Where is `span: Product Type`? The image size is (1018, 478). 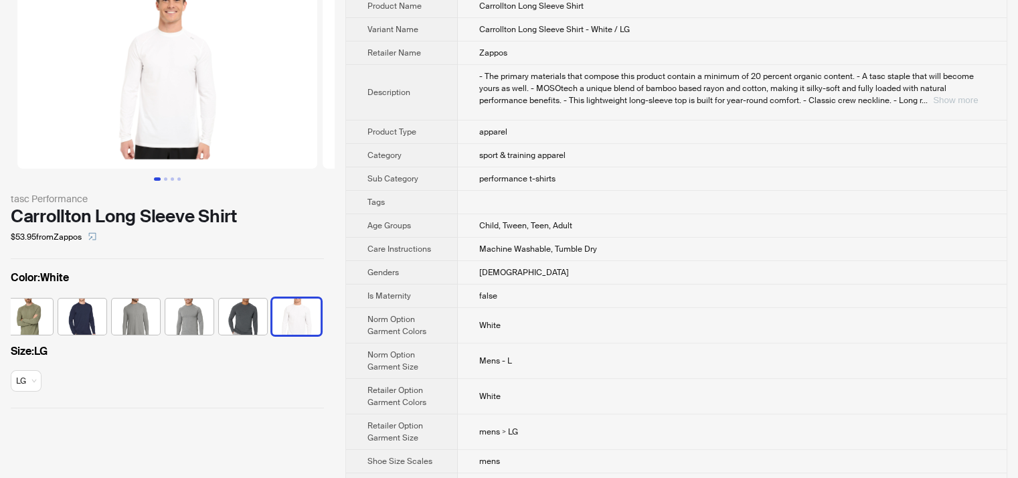
span: Product Type is located at coordinates (392, 132).